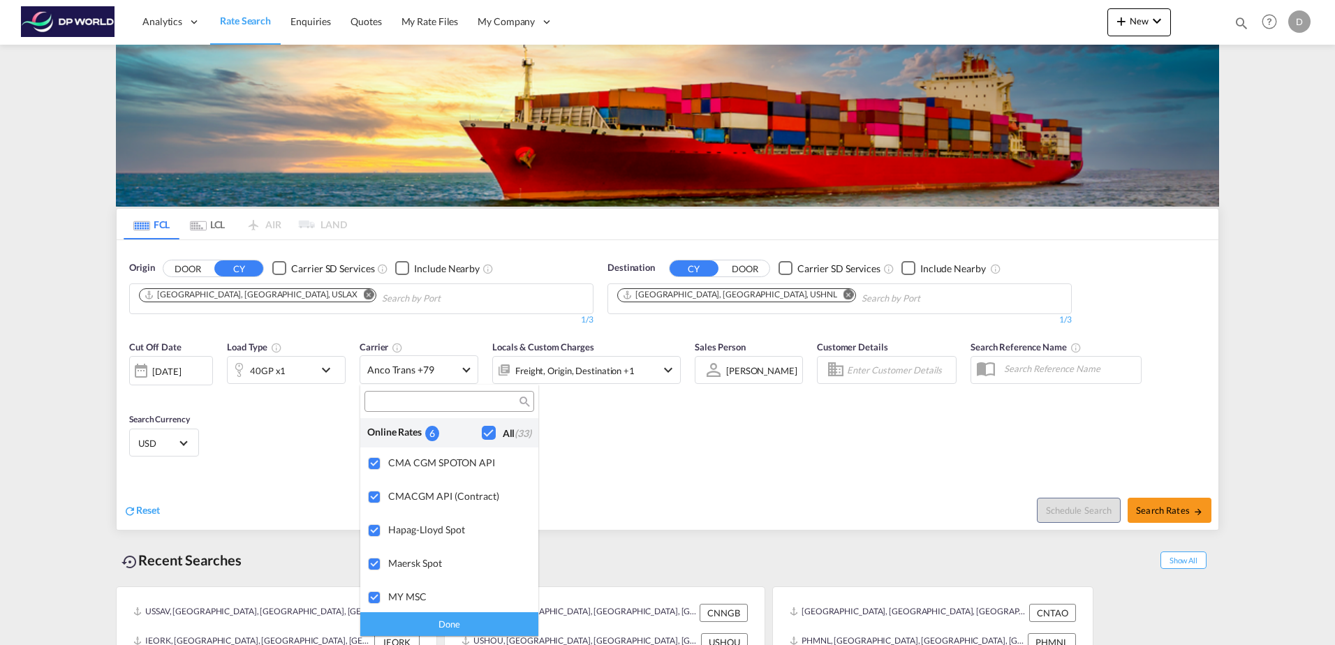 This screenshot has height=645, width=1335. What do you see at coordinates (449, 623) in the screenshot?
I see `div: Done` at bounding box center [449, 623].